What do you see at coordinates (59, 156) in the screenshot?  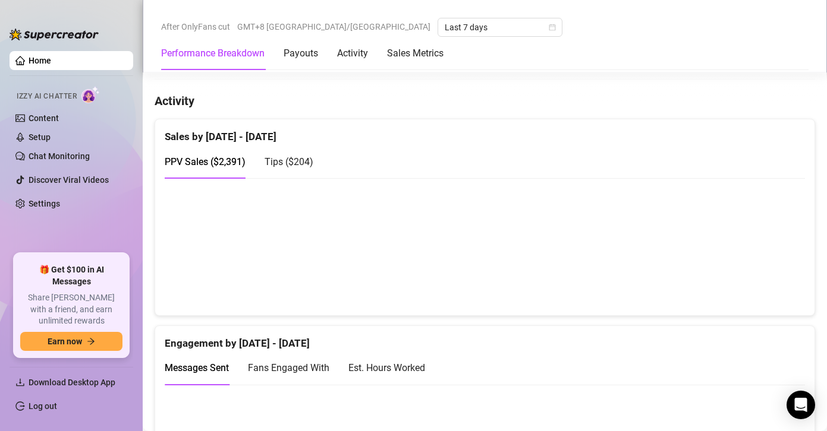 I see `a: Chat Monitoring` at bounding box center [59, 156].